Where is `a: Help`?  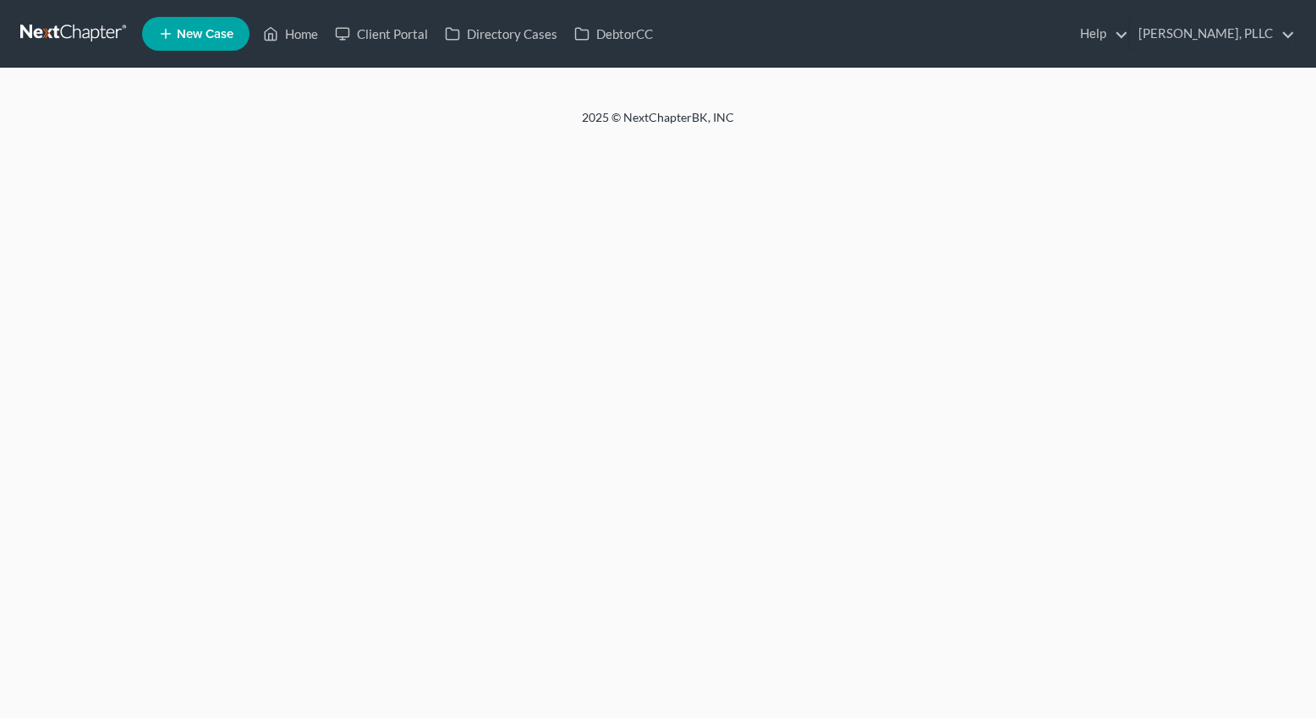
a: Help is located at coordinates (1099, 34).